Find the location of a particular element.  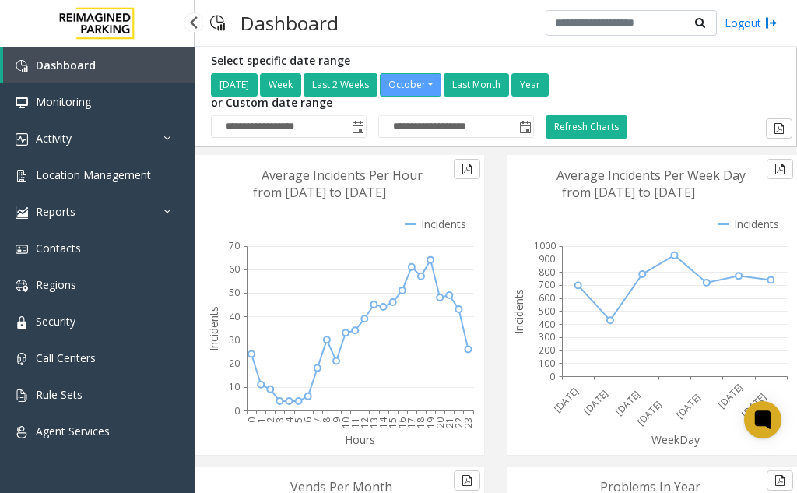

span: Activity is located at coordinates (54, 138).